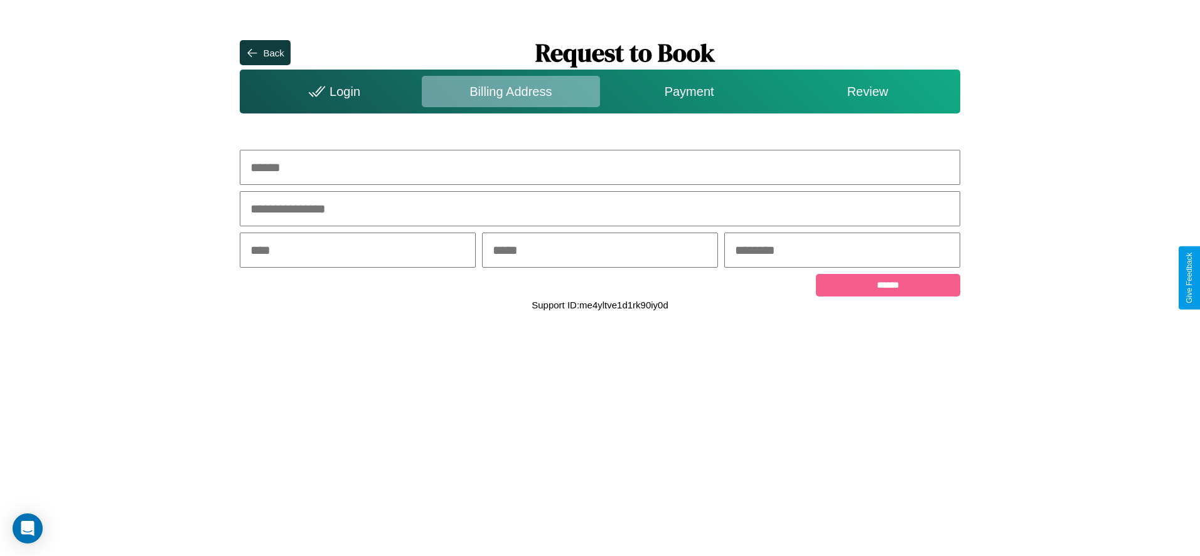 Image resolution: width=1200 pixels, height=556 pixels. What do you see at coordinates (867, 92) in the screenshot?
I see `div: Review` at bounding box center [867, 92].